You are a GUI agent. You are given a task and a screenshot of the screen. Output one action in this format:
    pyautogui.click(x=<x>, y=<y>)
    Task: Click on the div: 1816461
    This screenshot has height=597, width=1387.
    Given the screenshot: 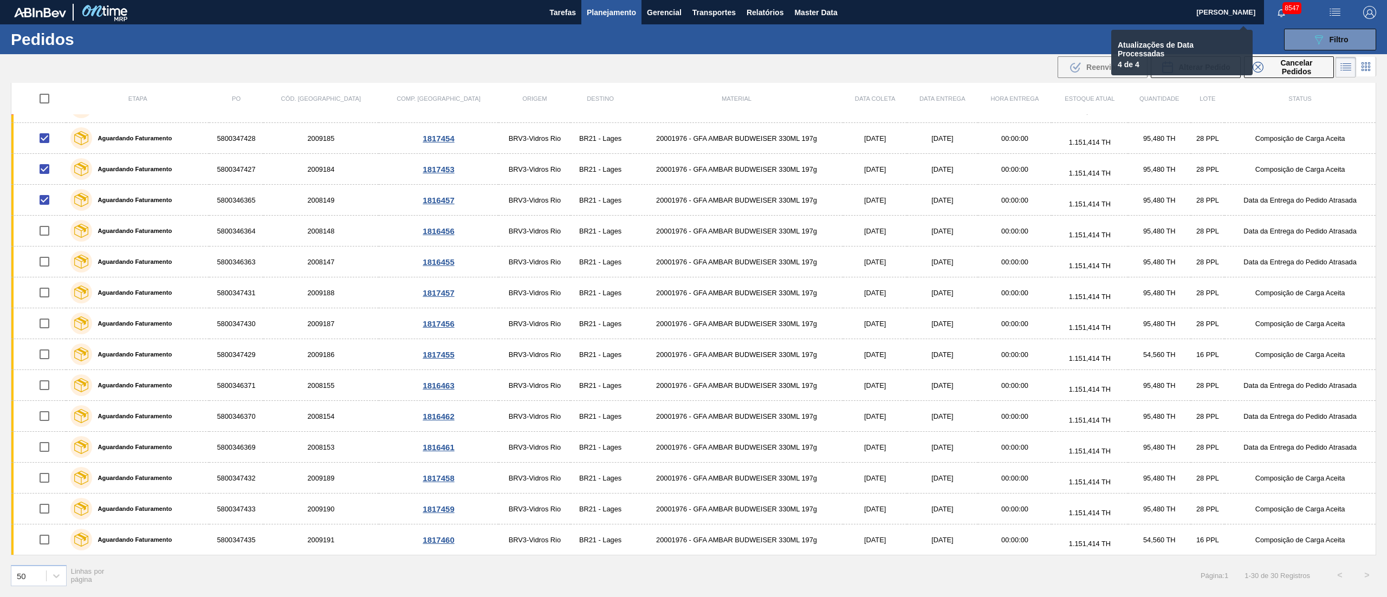 What is the action you would take?
    pyautogui.click(x=439, y=447)
    